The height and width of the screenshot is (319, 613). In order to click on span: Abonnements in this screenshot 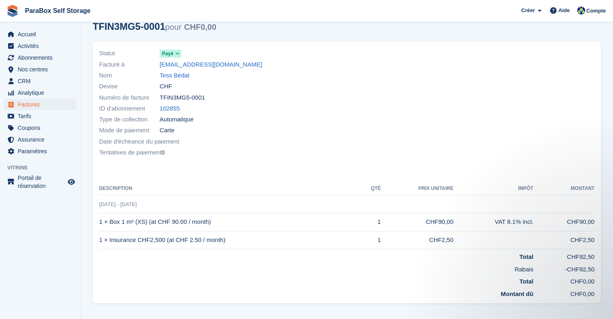, I will do `click(42, 58)`.